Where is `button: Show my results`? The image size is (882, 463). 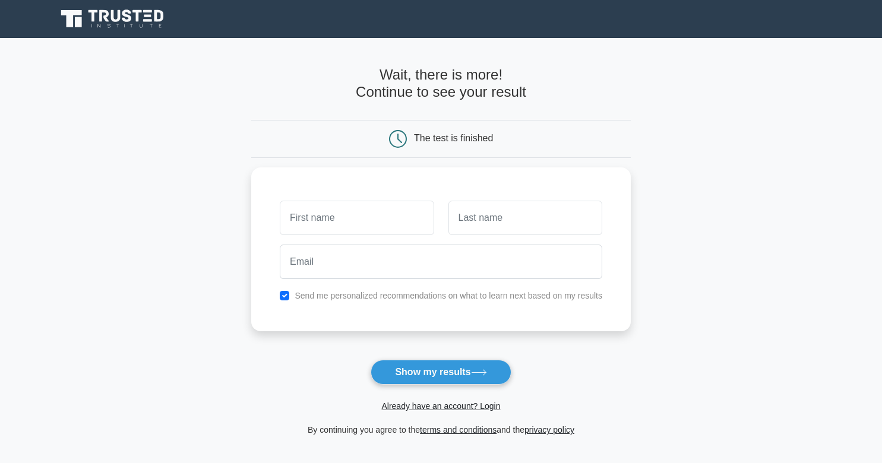 button: Show my results is located at coordinates (441, 372).